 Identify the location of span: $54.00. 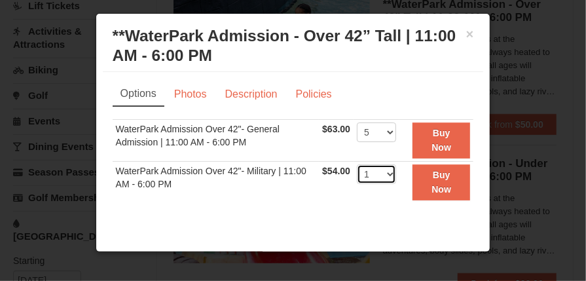
(336, 171).